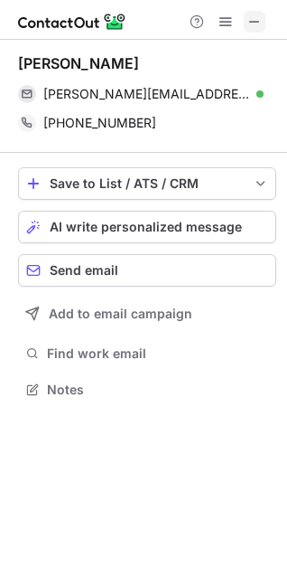  Describe the element at coordinates (147, 353) in the screenshot. I see `button: Find work email` at that location.